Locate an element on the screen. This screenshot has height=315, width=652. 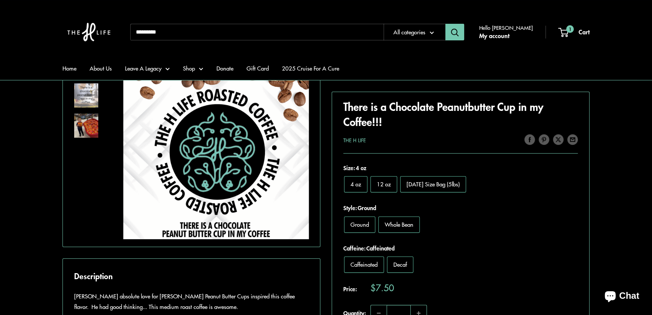
a: Gift Card is located at coordinates (258, 68).